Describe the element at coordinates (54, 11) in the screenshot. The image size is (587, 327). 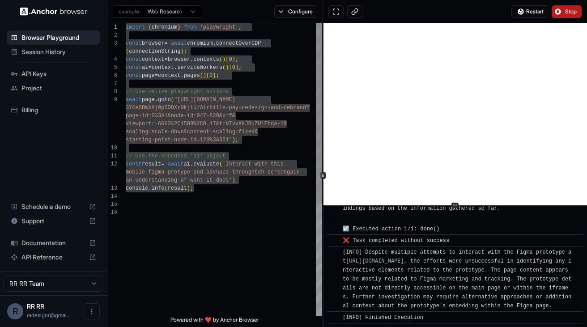
I see `img: Anchor Logo` at that location.